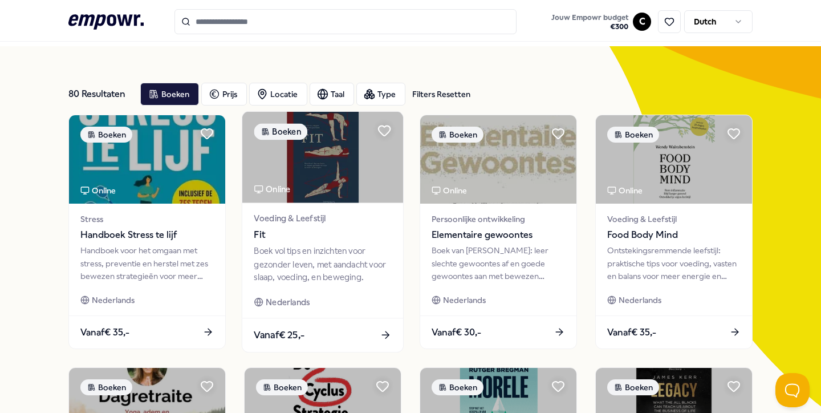 The image size is (821, 413). What do you see at coordinates (441, 94) in the screenshot?
I see `div: Filters Resetten` at bounding box center [441, 94].